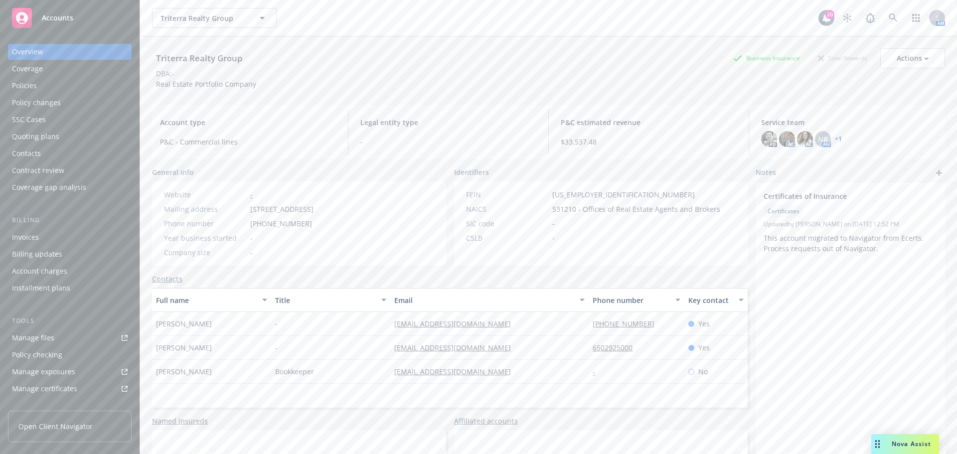  I want to click on div: Triterra Realty Group, so click(199, 58).